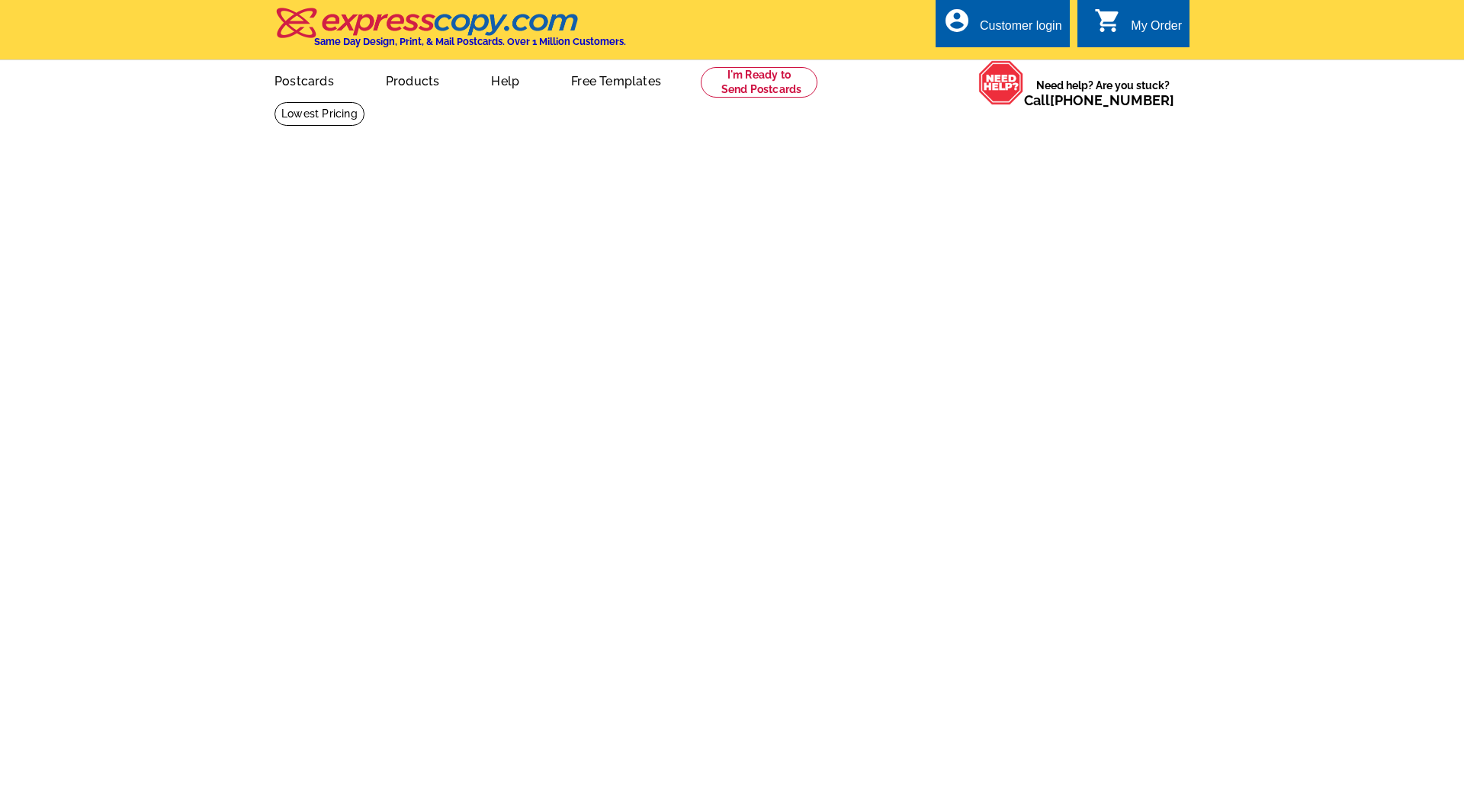 Image resolution: width=1464 pixels, height=812 pixels. What do you see at coordinates (1137, 26) in the screenshot?
I see `a: shopping_cart My Order` at bounding box center [1137, 26].